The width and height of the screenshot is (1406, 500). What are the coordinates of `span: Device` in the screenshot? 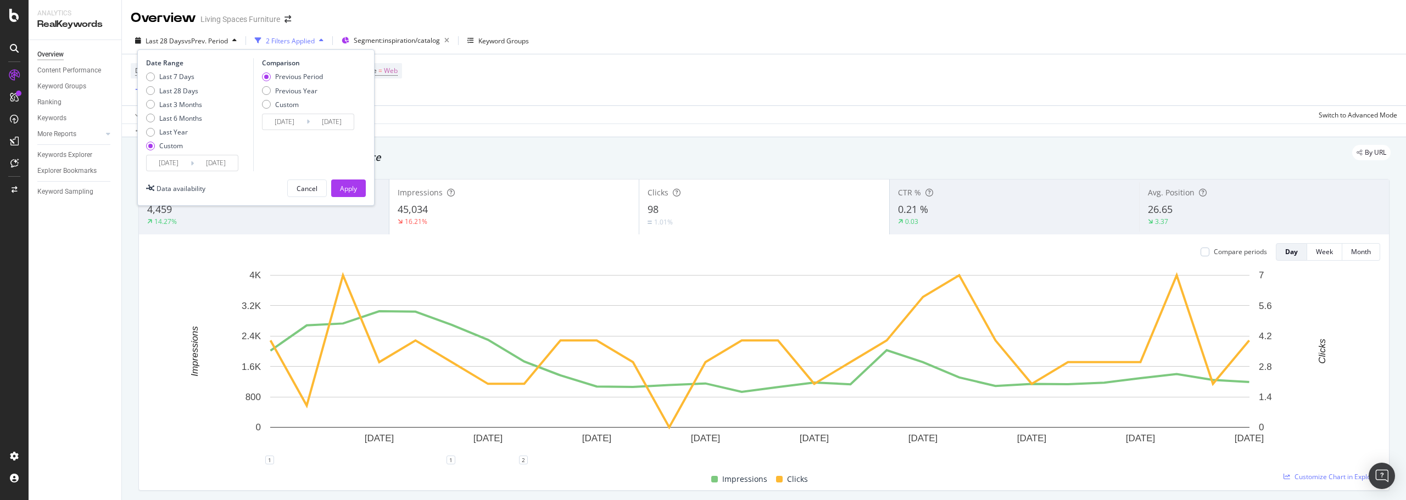 It's located at (145, 70).